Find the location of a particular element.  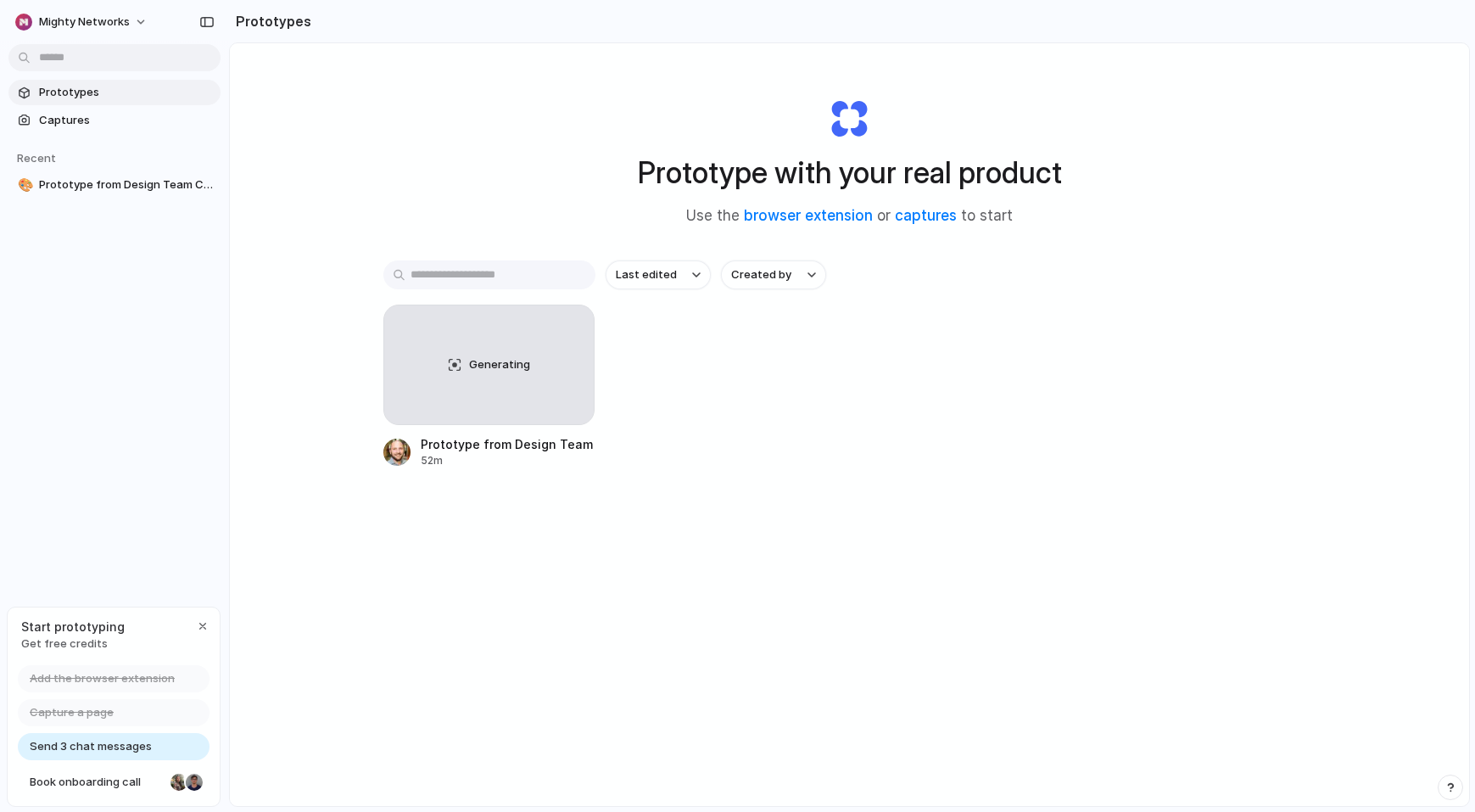

span: Add the browser extension is located at coordinates (102, 679).